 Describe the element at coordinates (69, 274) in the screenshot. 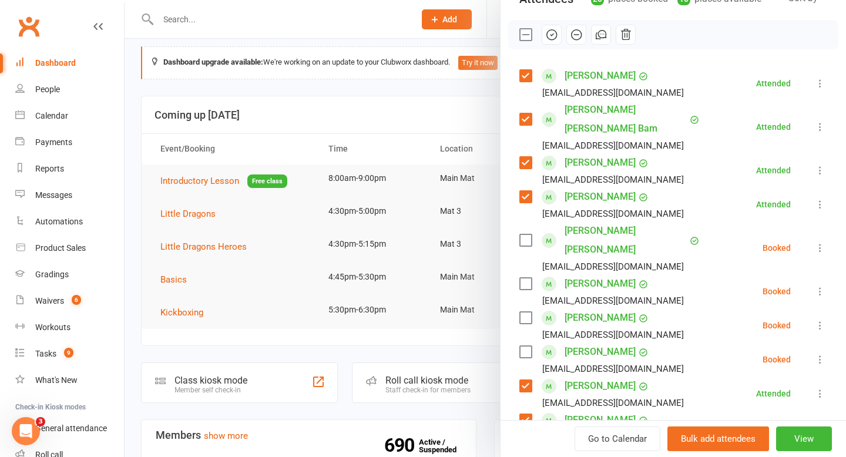

I see `a: Gradings` at that location.